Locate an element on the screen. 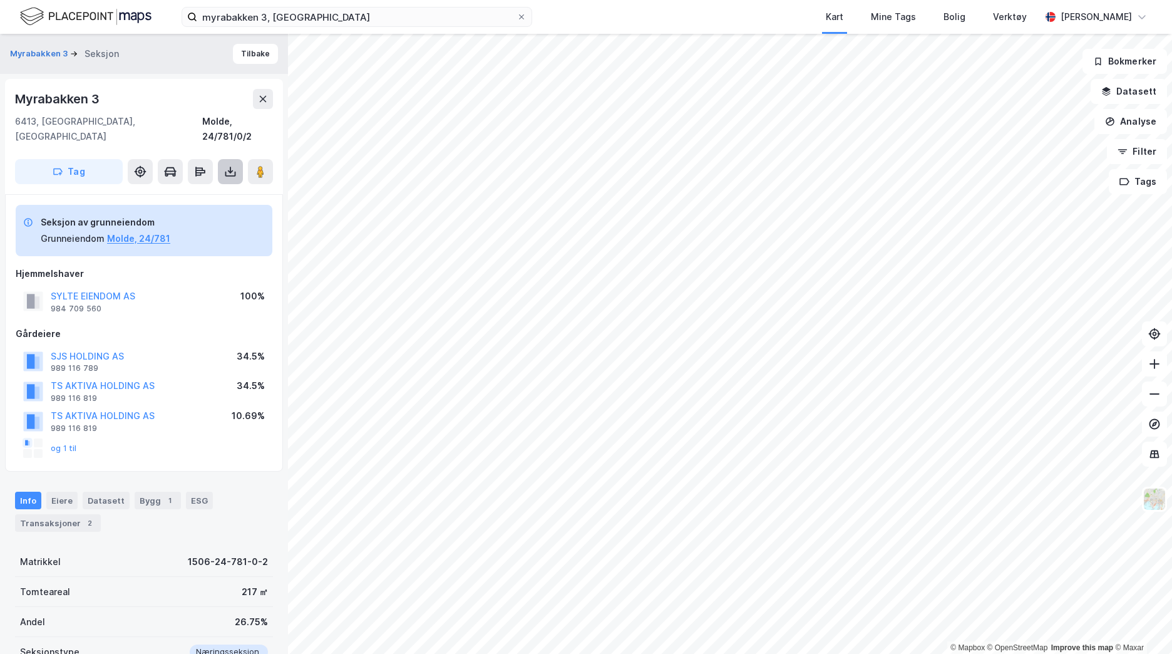  div: 1 is located at coordinates (170, 500).